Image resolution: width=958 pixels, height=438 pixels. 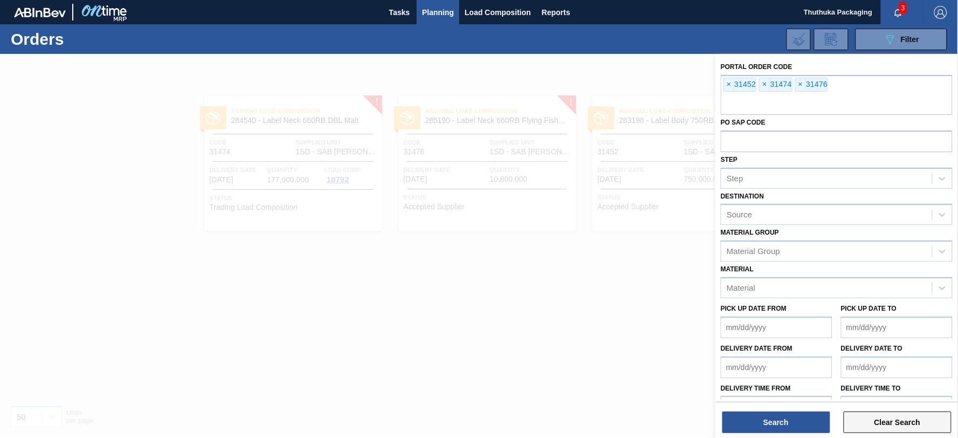 I want to click on div: 31474, so click(x=775, y=85).